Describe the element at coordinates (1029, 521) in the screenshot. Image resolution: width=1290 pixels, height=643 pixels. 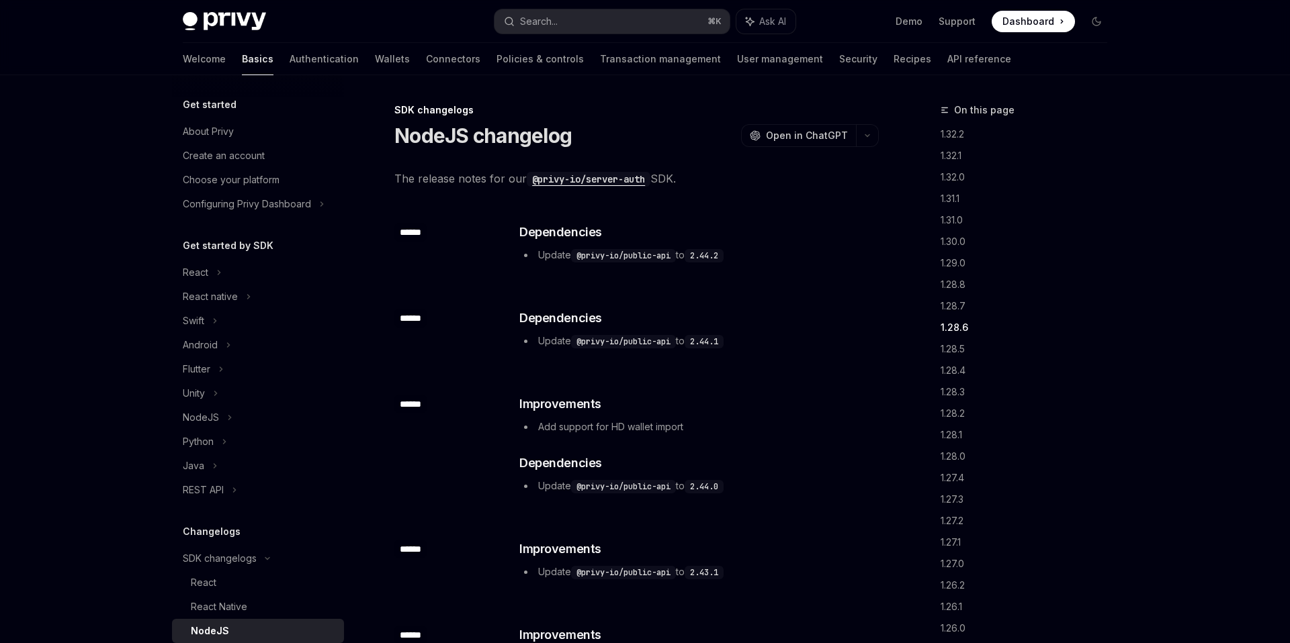
I see `a: 1.27.2` at that location.